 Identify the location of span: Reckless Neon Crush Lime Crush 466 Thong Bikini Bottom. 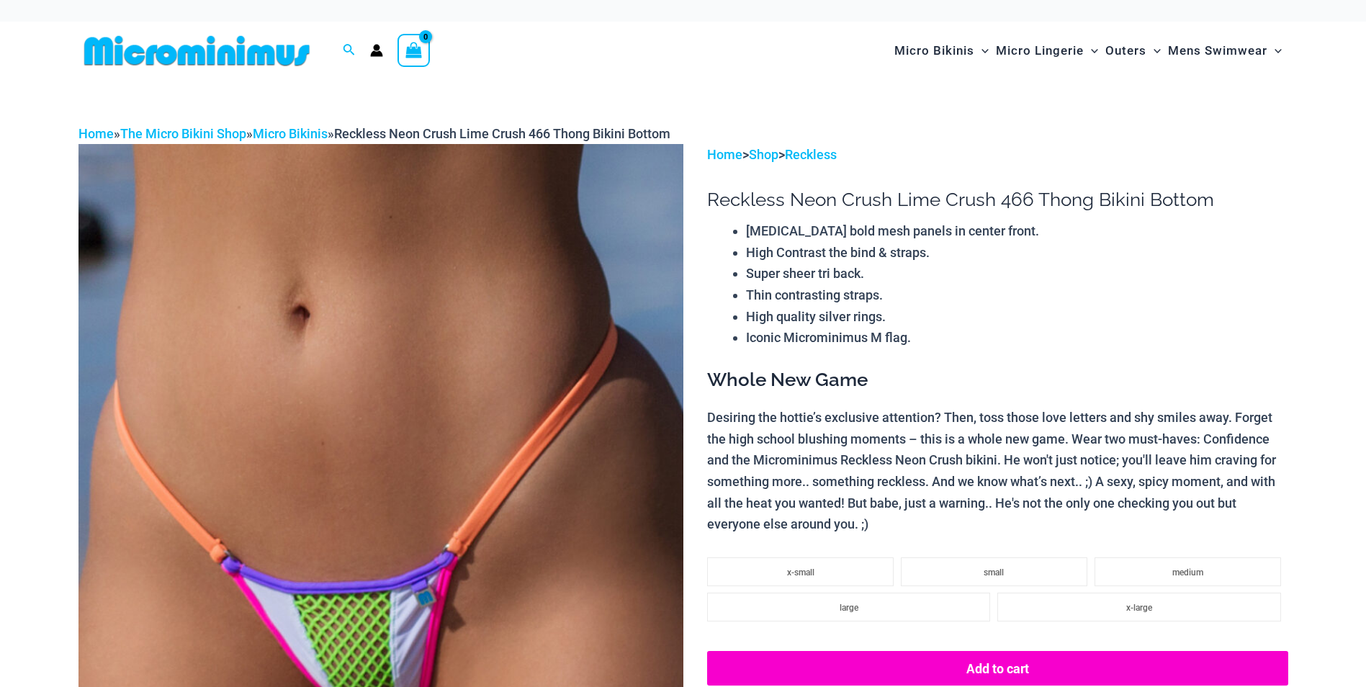
(502, 133).